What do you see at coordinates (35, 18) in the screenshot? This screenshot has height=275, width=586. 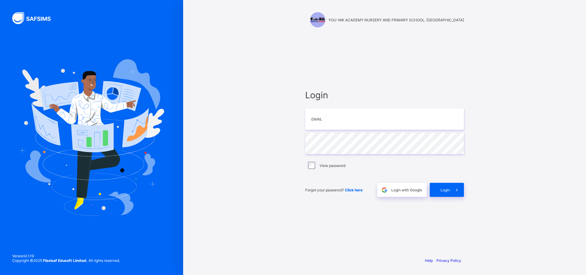 I see `img: SAFSIMS Logo` at bounding box center [35, 18].